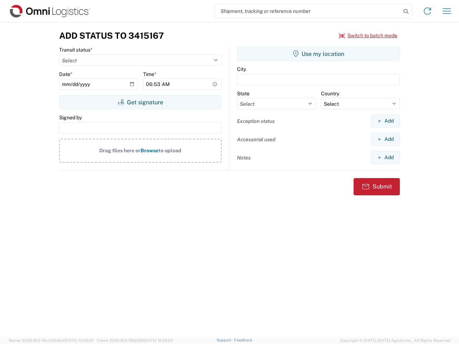 This screenshot has height=344, width=459. Describe the element at coordinates (51, 340) in the screenshot. I see `span: Server: 2025.16.0-1ffcc23b9e2` at that location.